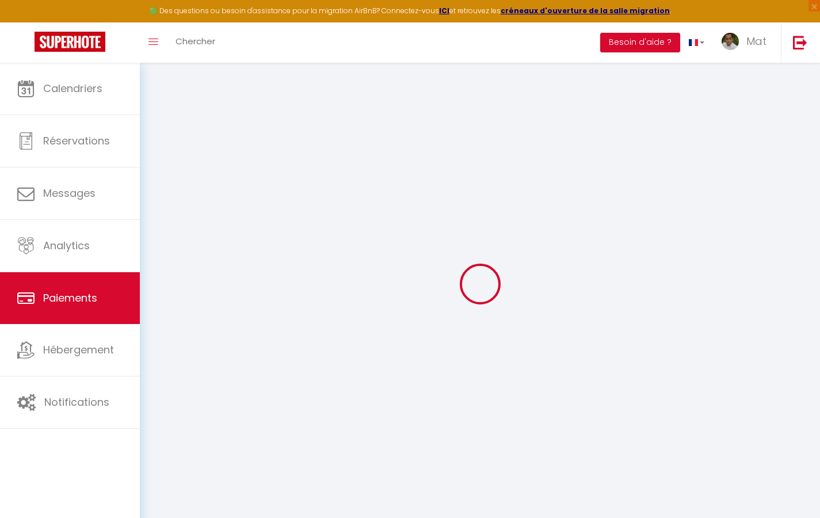  I want to click on a: ICI, so click(444, 10).